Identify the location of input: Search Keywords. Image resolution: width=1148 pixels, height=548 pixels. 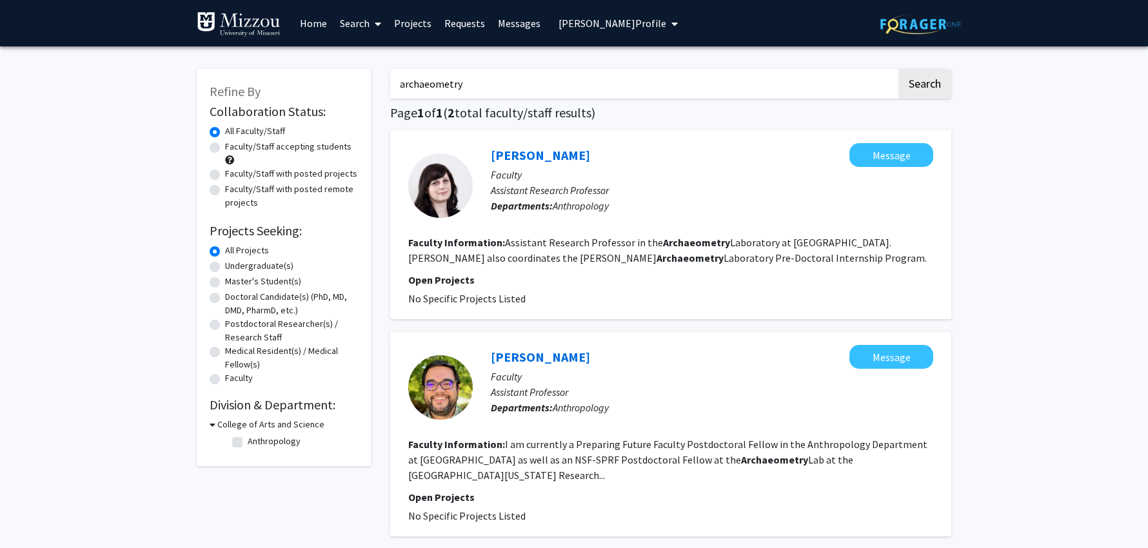
(643, 84).